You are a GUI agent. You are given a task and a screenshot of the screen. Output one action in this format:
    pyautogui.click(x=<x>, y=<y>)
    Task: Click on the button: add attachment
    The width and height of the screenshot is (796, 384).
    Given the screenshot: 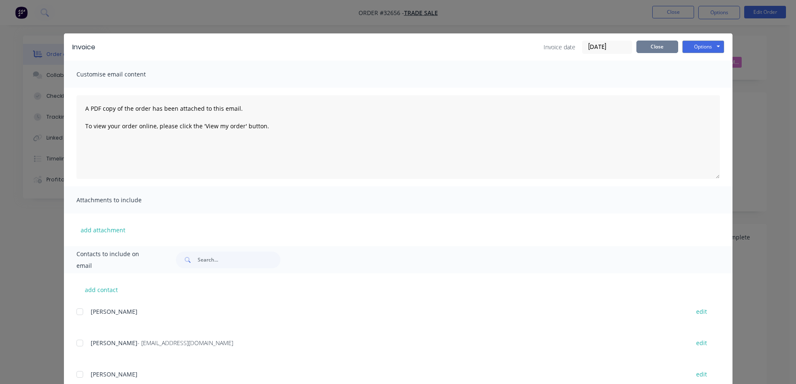 What is the action you would take?
    pyautogui.click(x=103, y=230)
    